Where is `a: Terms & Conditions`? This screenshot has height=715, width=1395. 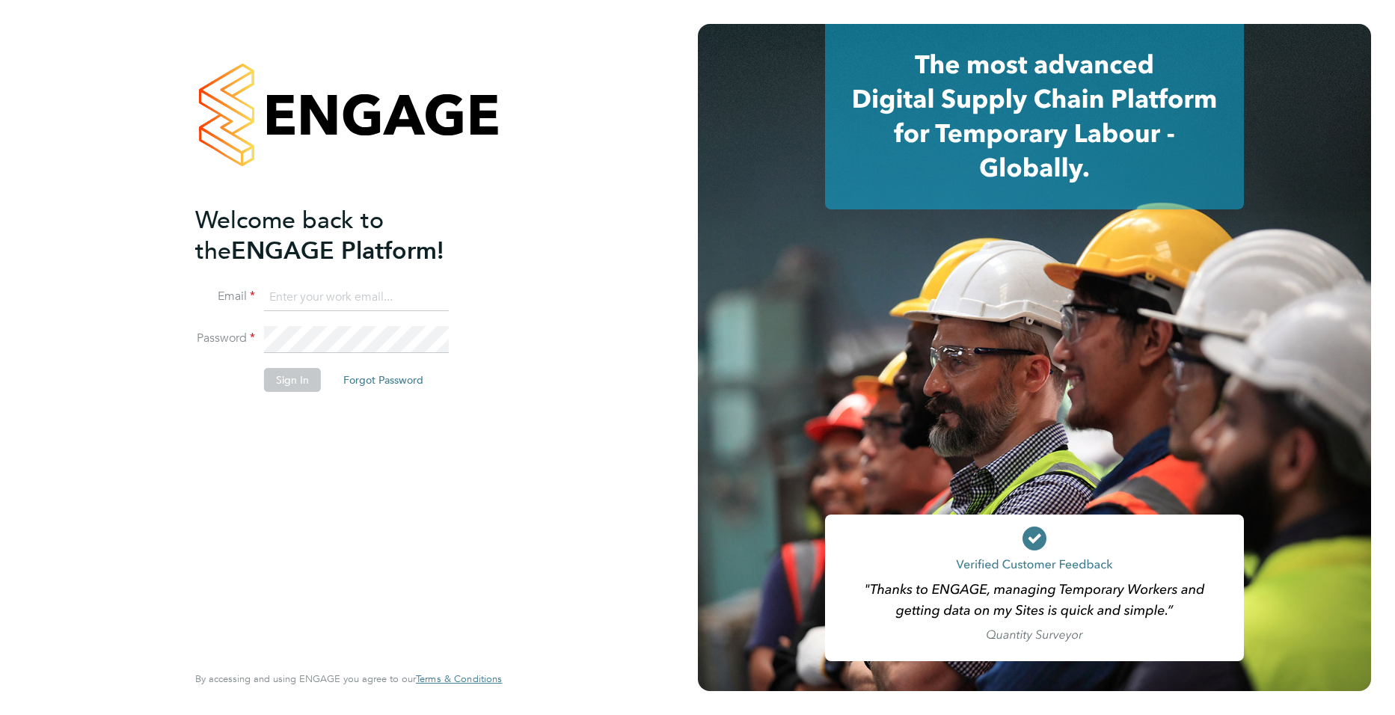
a: Terms & Conditions is located at coordinates (459, 679).